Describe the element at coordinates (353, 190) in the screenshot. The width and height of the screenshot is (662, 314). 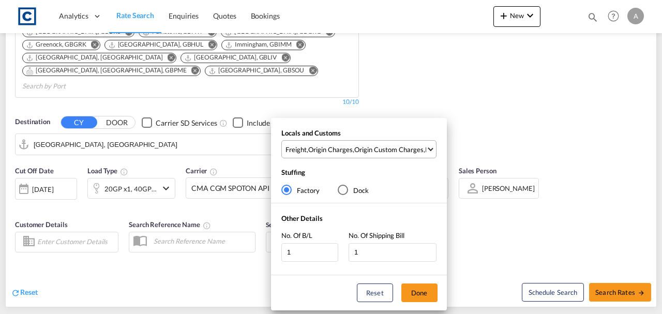
I see `md-radio-button: Dock` at that location.